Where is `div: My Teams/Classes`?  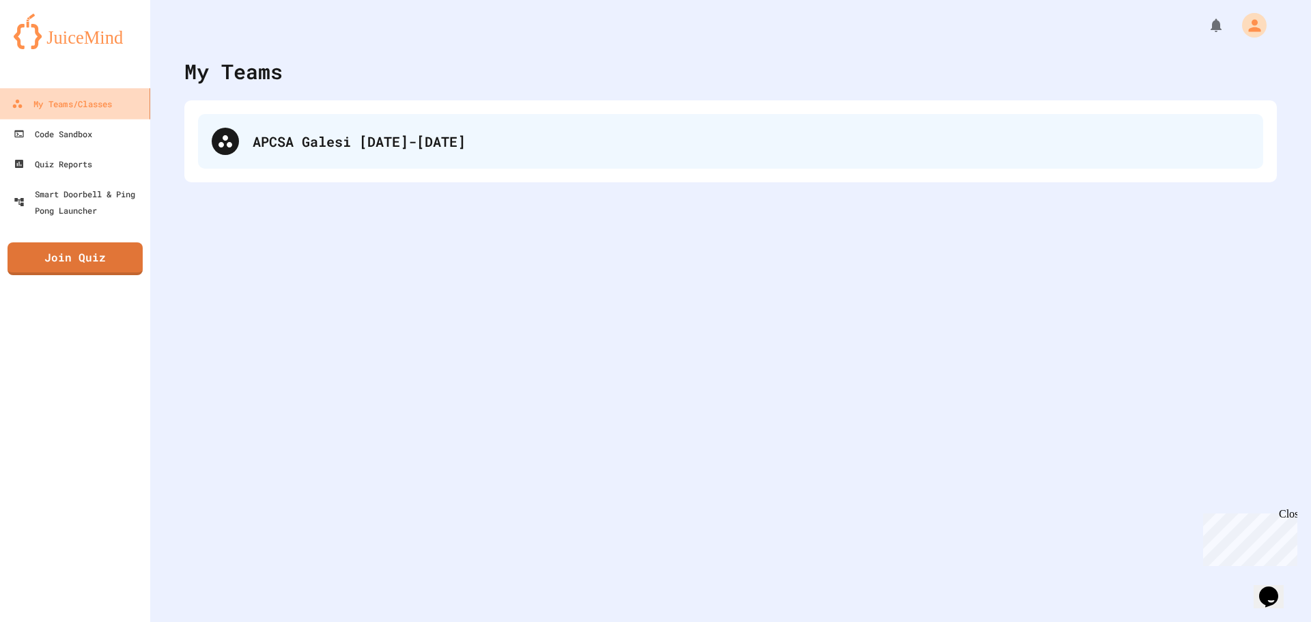
div: My Teams/Classes is located at coordinates (61, 104).